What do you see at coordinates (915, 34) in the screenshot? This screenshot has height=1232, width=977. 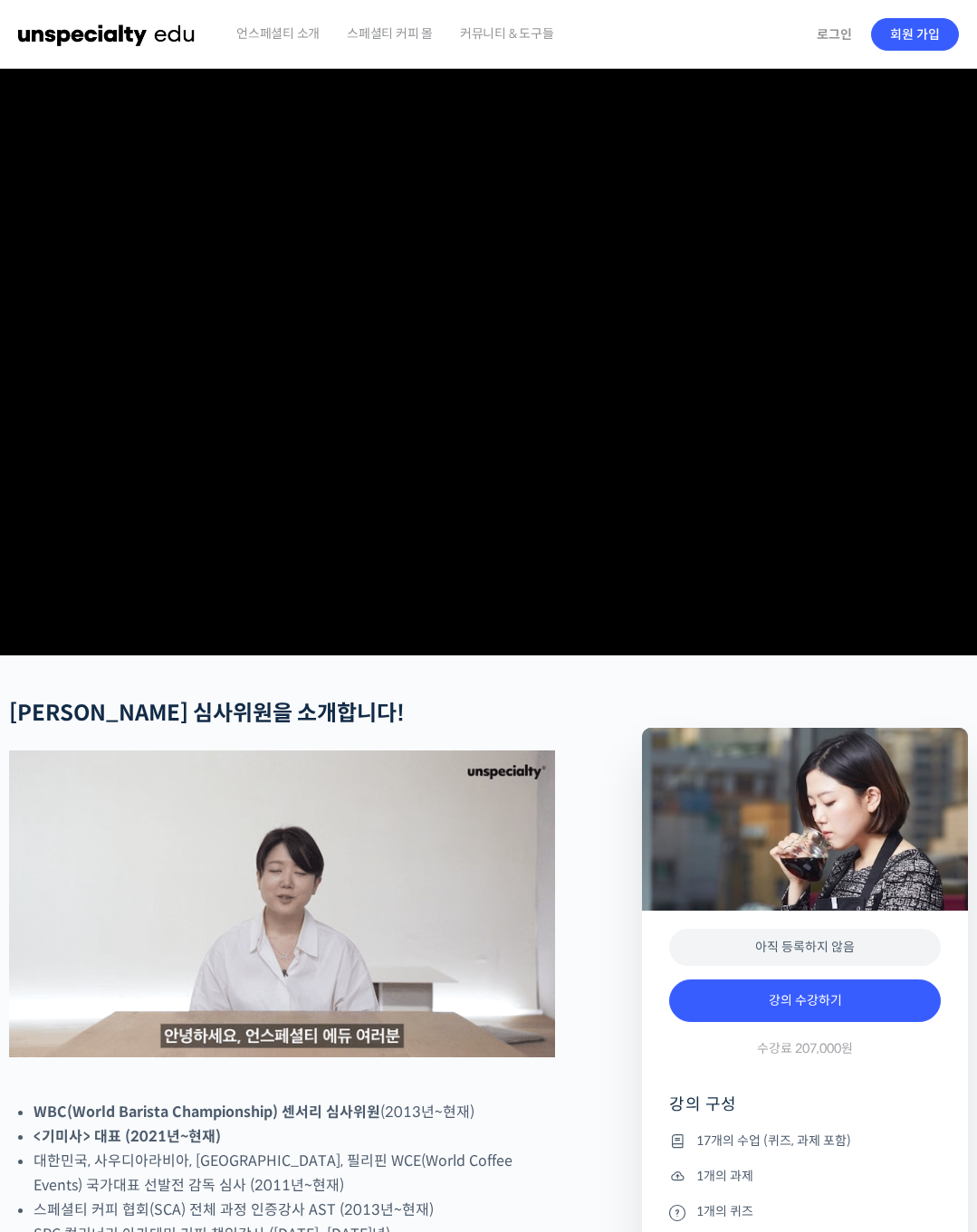 I see `a: 회원 가입` at bounding box center [915, 34].